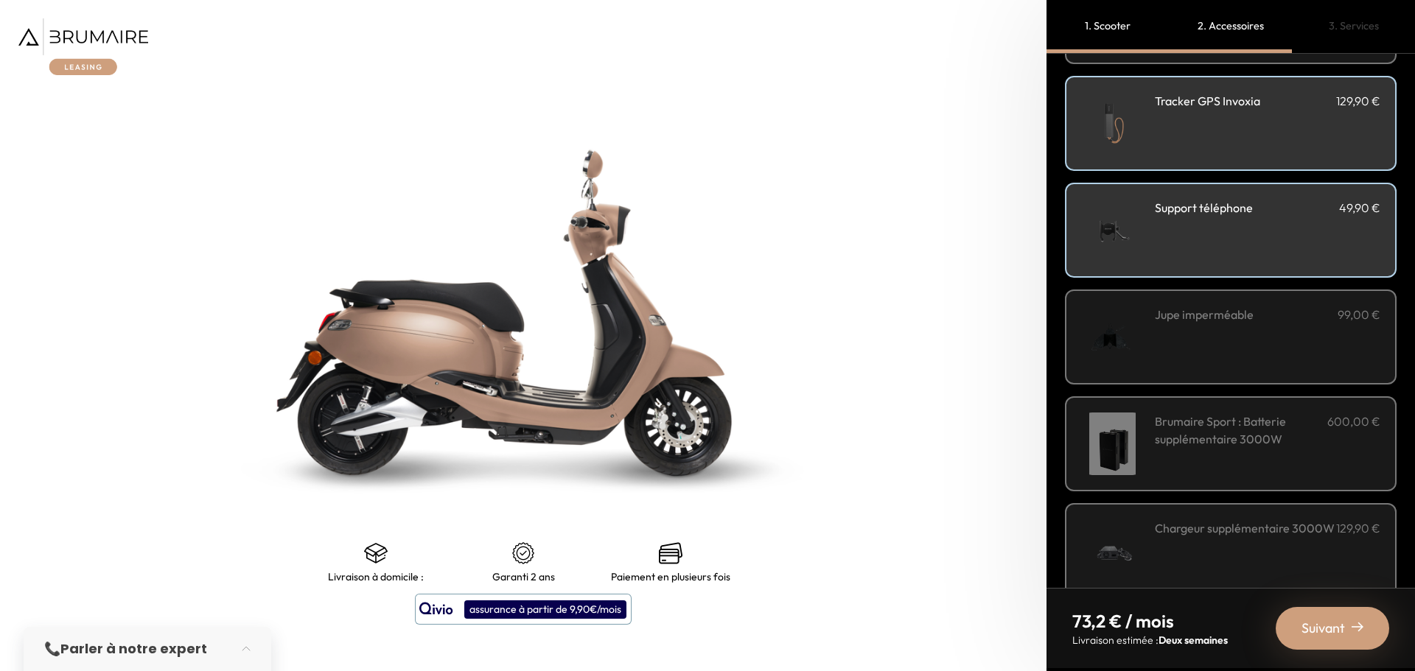 This screenshot has height=671, width=1415. Describe the element at coordinates (1323, 629) in the screenshot. I see `span: Suivant` at that location.